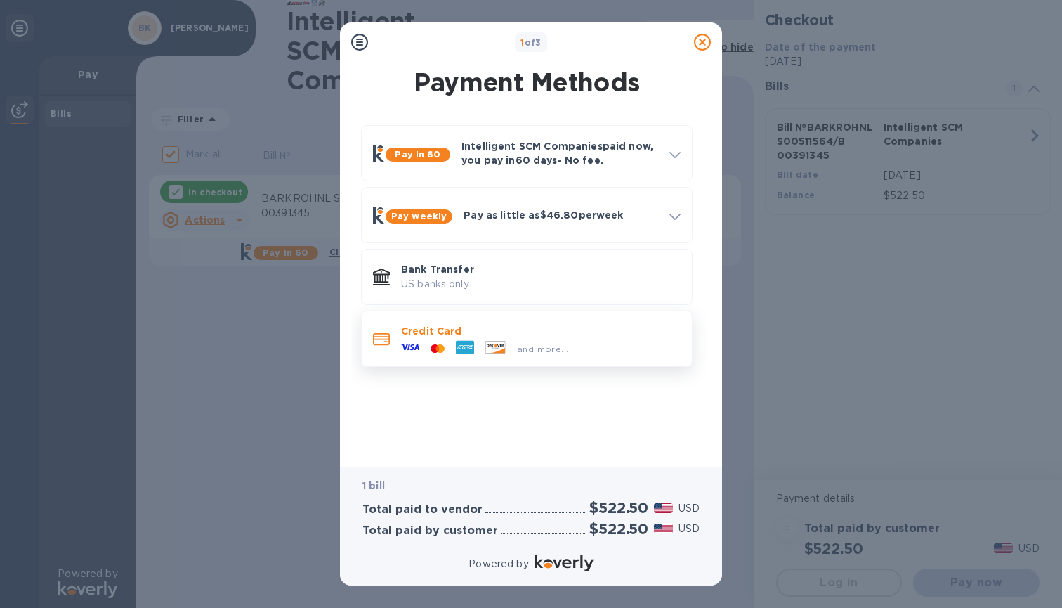 Image resolution: width=1062 pixels, height=608 pixels. Describe the element at coordinates (527, 82) in the screenshot. I see `h1: Payment Methods` at that location.